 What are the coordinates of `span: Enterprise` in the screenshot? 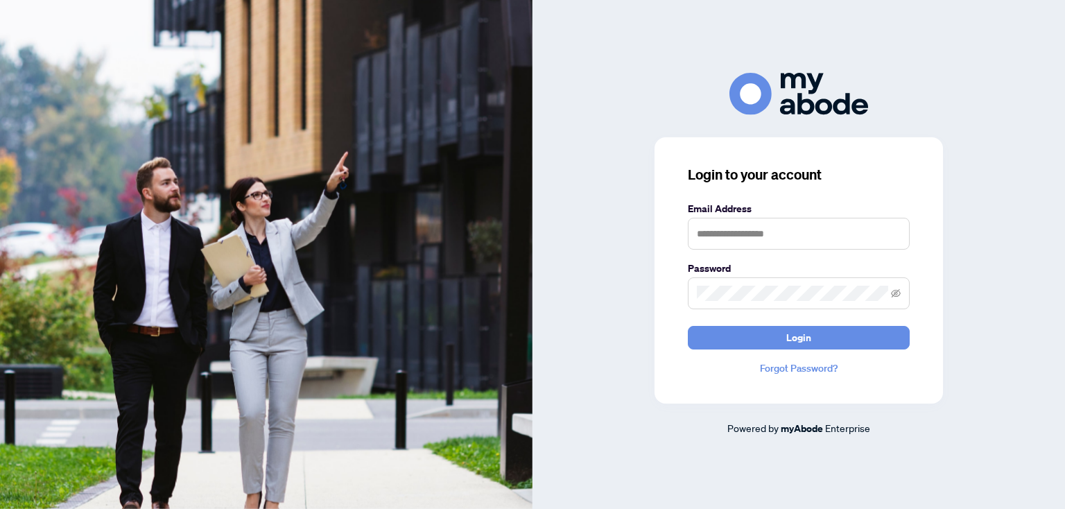 It's located at (847, 428).